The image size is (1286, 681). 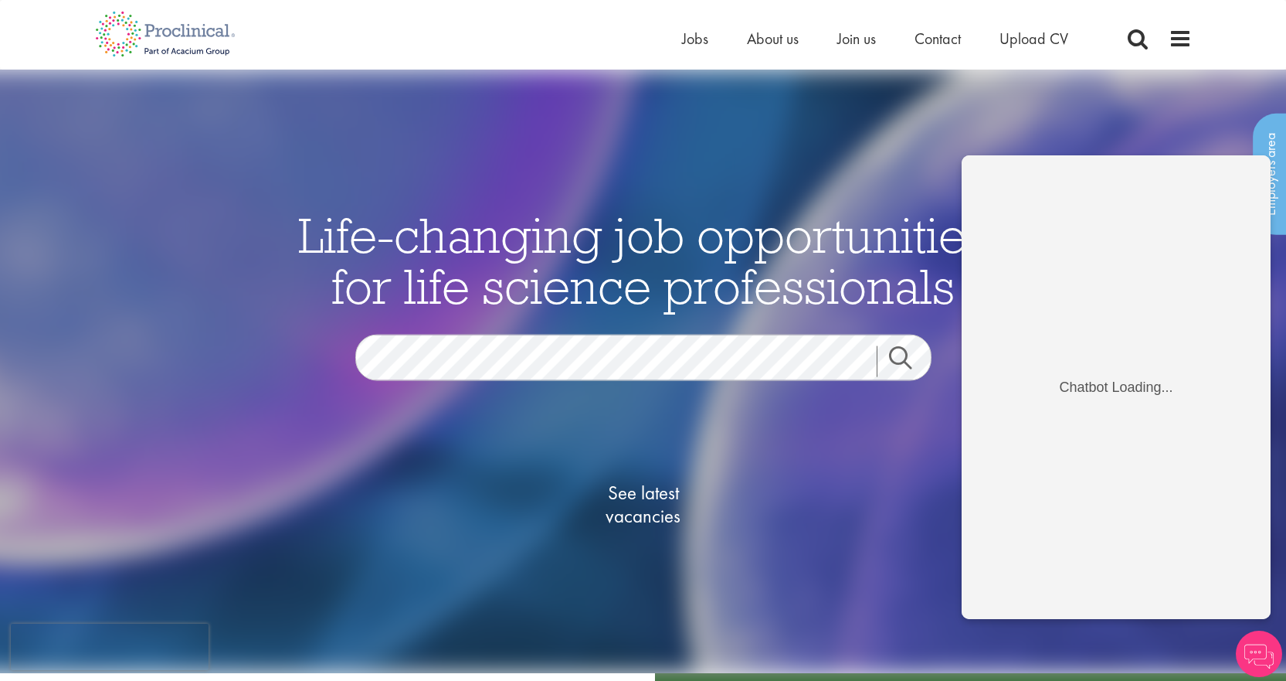 What do you see at coordinates (644, 504) in the screenshot?
I see `span: See latest vacancies` at bounding box center [644, 504].